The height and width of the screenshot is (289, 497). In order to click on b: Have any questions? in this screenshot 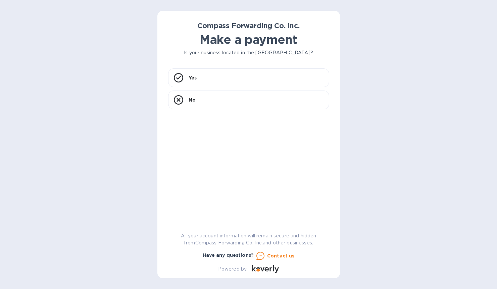, I will do `click(228, 255)`.